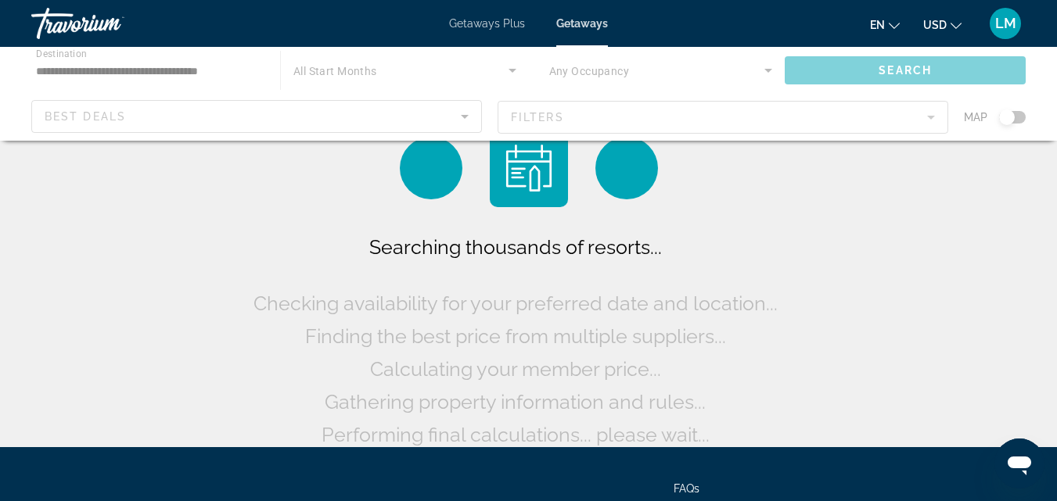  What do you see at coordinates (686, 489) in the screenshot?
I see `span: FAQs` at bounding box center [686, 489].